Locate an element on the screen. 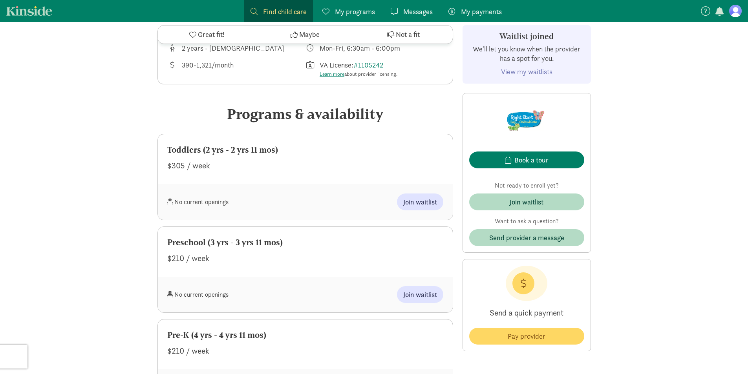 Image resolution: width=748 pixels, height=374 pixels. h3: Waitlist joined is located at coordinates (526, 37).